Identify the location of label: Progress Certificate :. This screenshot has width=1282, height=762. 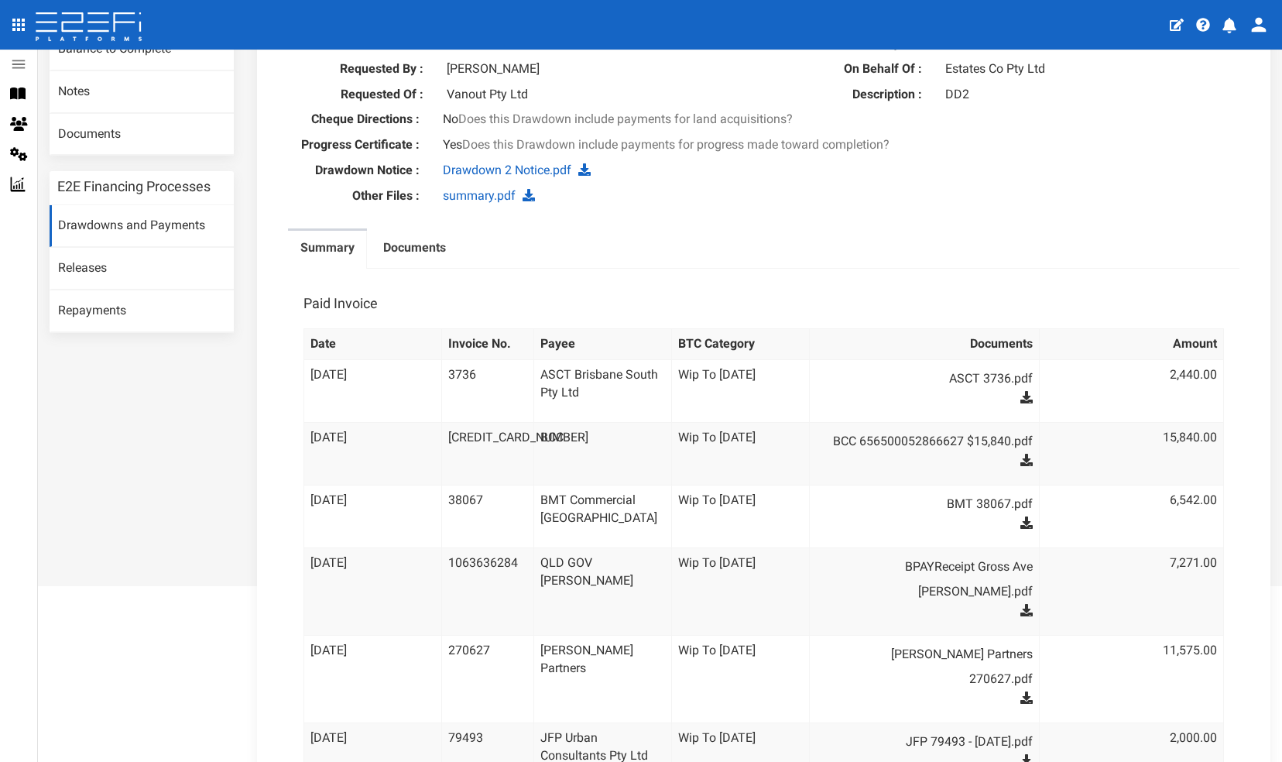
(348, 145).